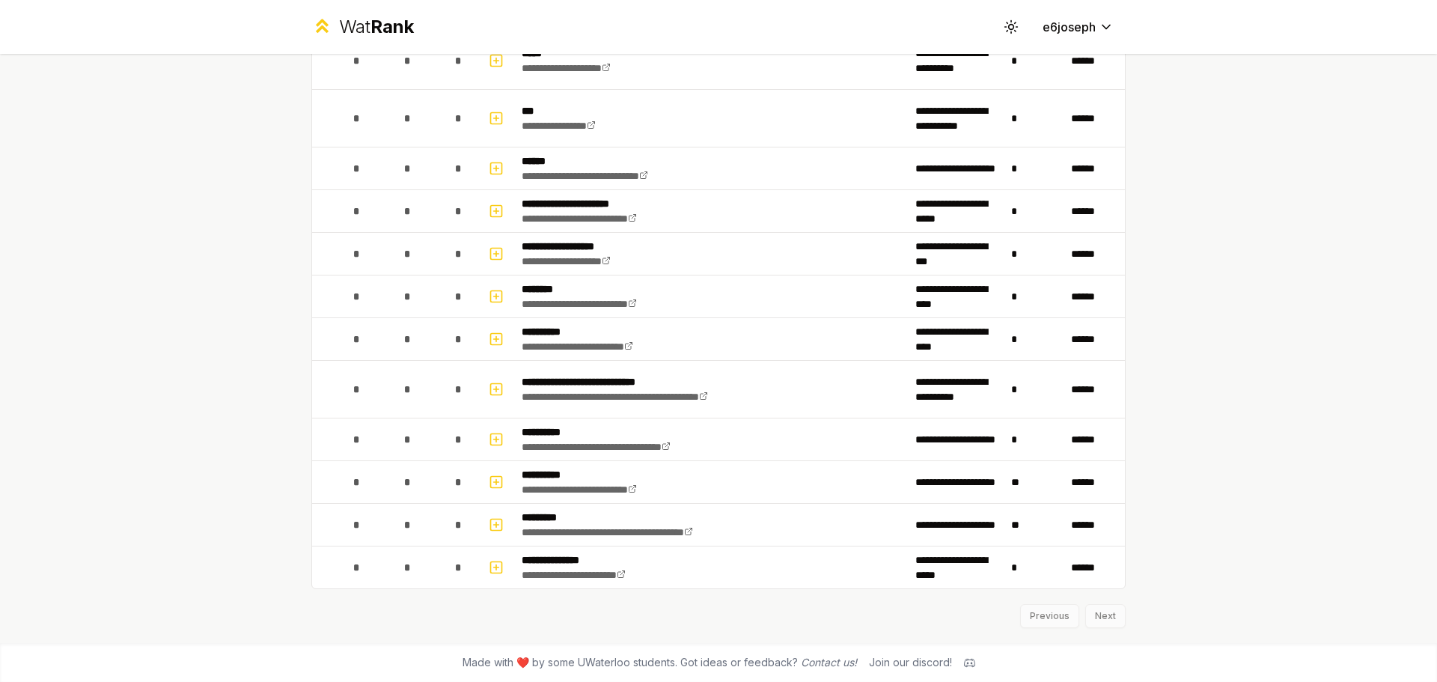 The width and height of the screenshot is (1437, 682). Describe the element at coordinates (910, 663) in the screenshot. I see `div: Join our discord!` at that location.